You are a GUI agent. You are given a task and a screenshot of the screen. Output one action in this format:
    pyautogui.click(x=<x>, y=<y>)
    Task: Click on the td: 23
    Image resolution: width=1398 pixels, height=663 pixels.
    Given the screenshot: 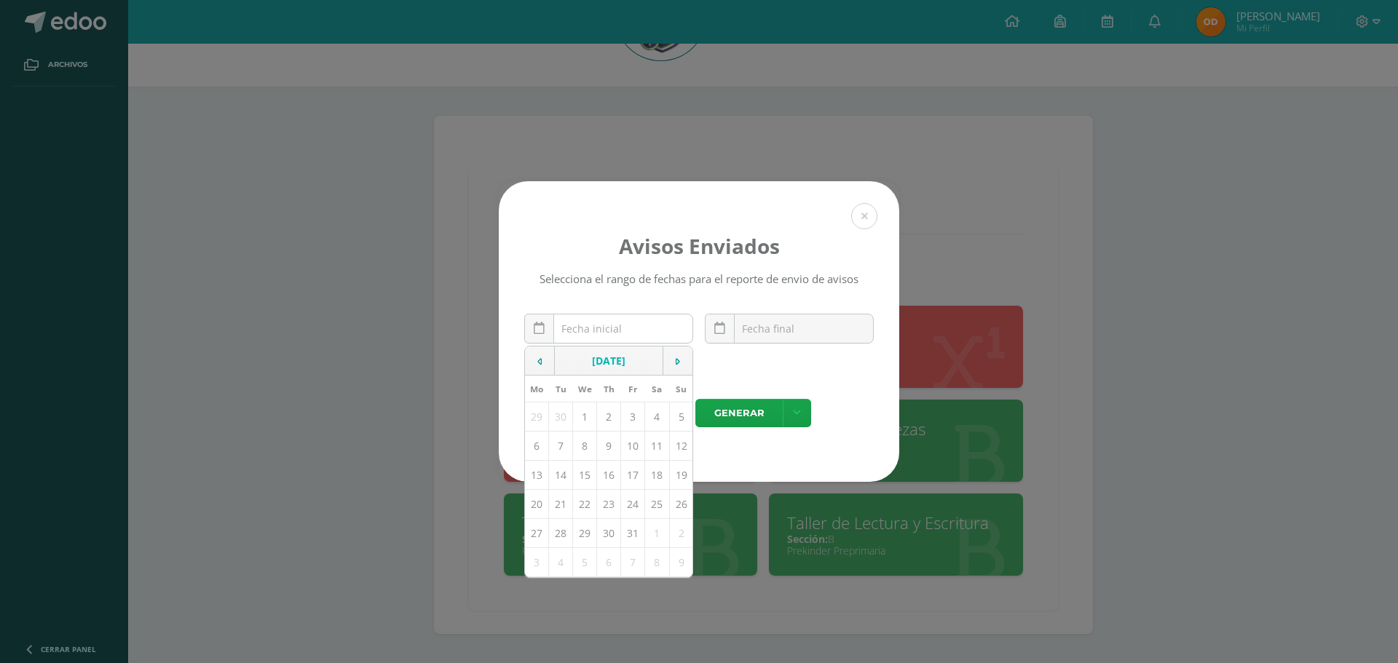 What is the action you would take?
    pyautogui.click(x=609, y=504)
    